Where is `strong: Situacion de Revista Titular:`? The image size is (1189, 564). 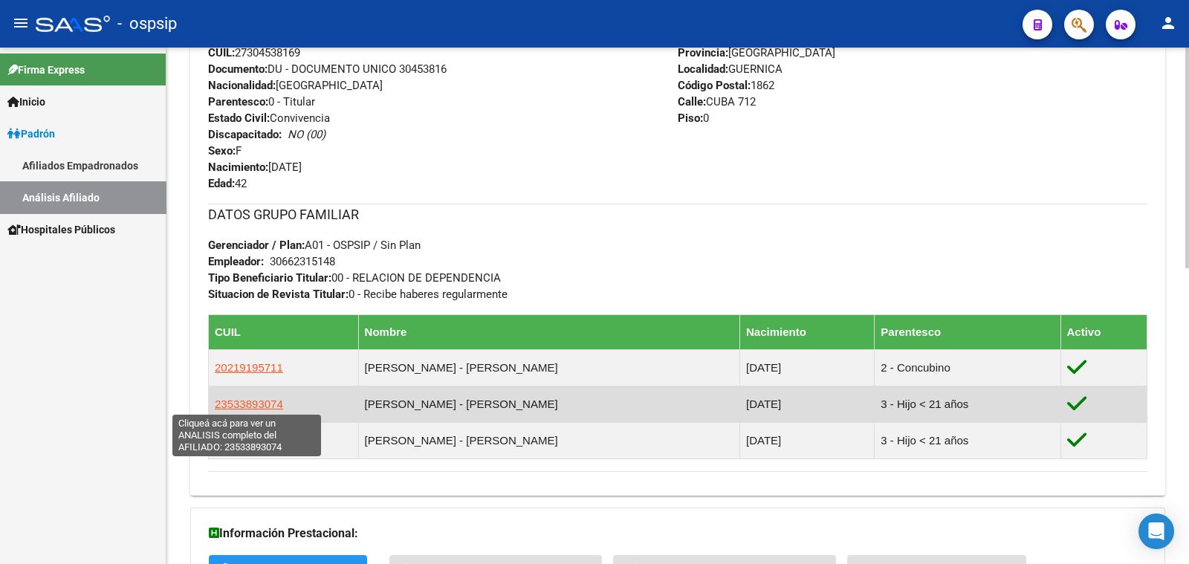 strong: Situacion de Revista Titular: is located at coordinates (278, 294).